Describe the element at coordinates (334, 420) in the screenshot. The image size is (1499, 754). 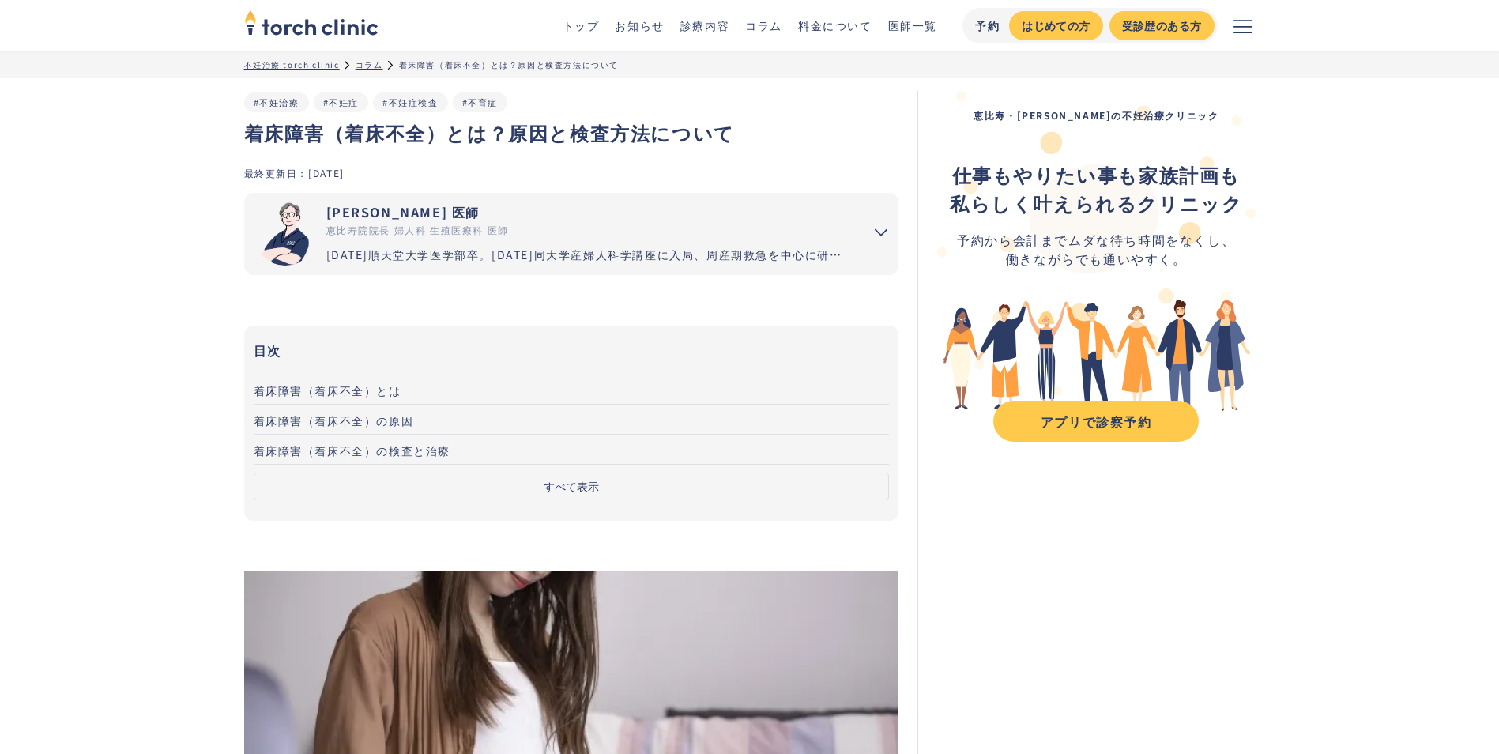
I see `span: 着床障害（着床不全）の原因` at that location.